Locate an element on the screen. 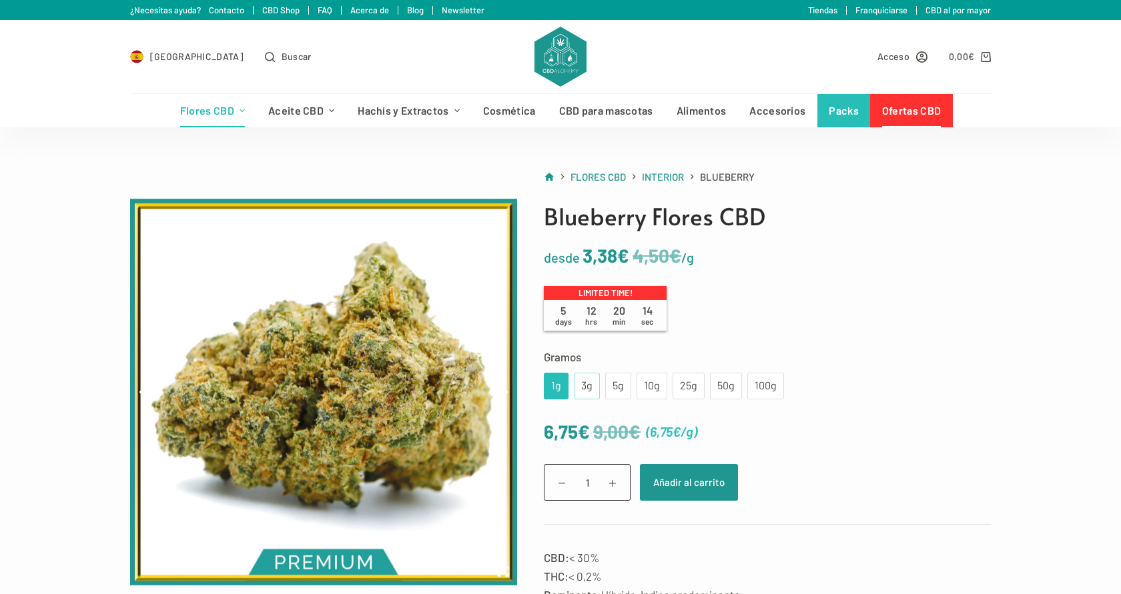 The width and height of the screenshot is (1121, 594). a: Blog is located at coordinates (415, 10).